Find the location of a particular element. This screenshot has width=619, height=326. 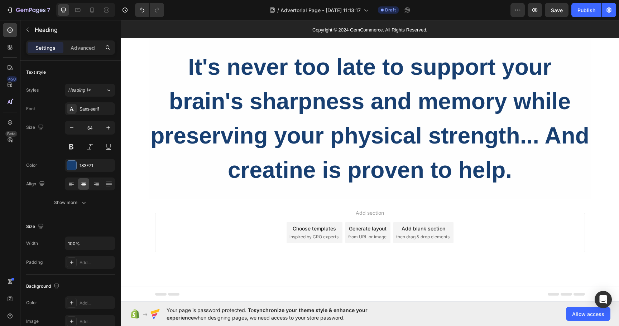

span: inspired by CRO experts is located at coordinates (193, 217).